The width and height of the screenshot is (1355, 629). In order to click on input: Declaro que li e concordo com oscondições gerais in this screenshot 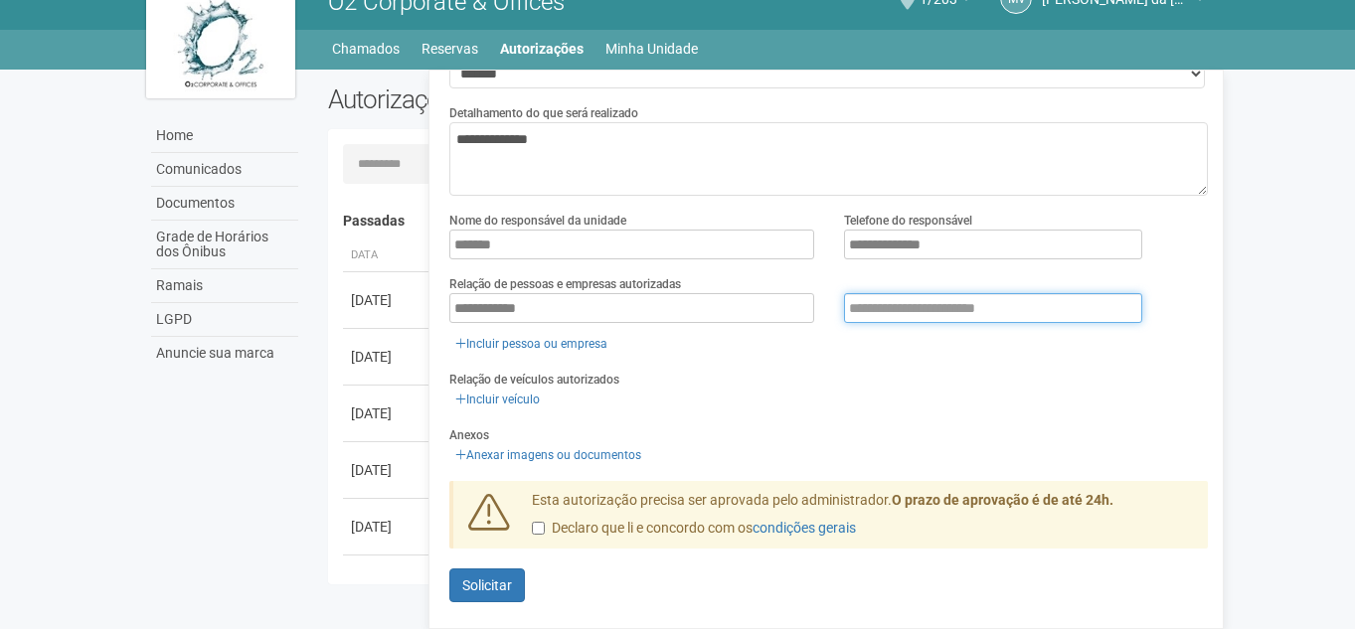, I will do `click(538, 528)`.